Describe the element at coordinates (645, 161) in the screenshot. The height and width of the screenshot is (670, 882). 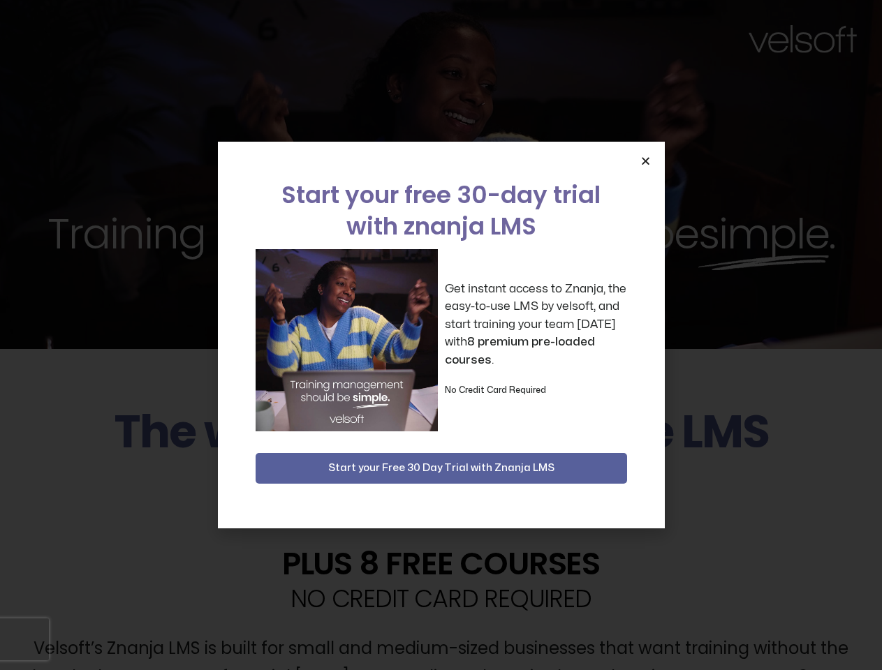
I see `a: Close` at that location.